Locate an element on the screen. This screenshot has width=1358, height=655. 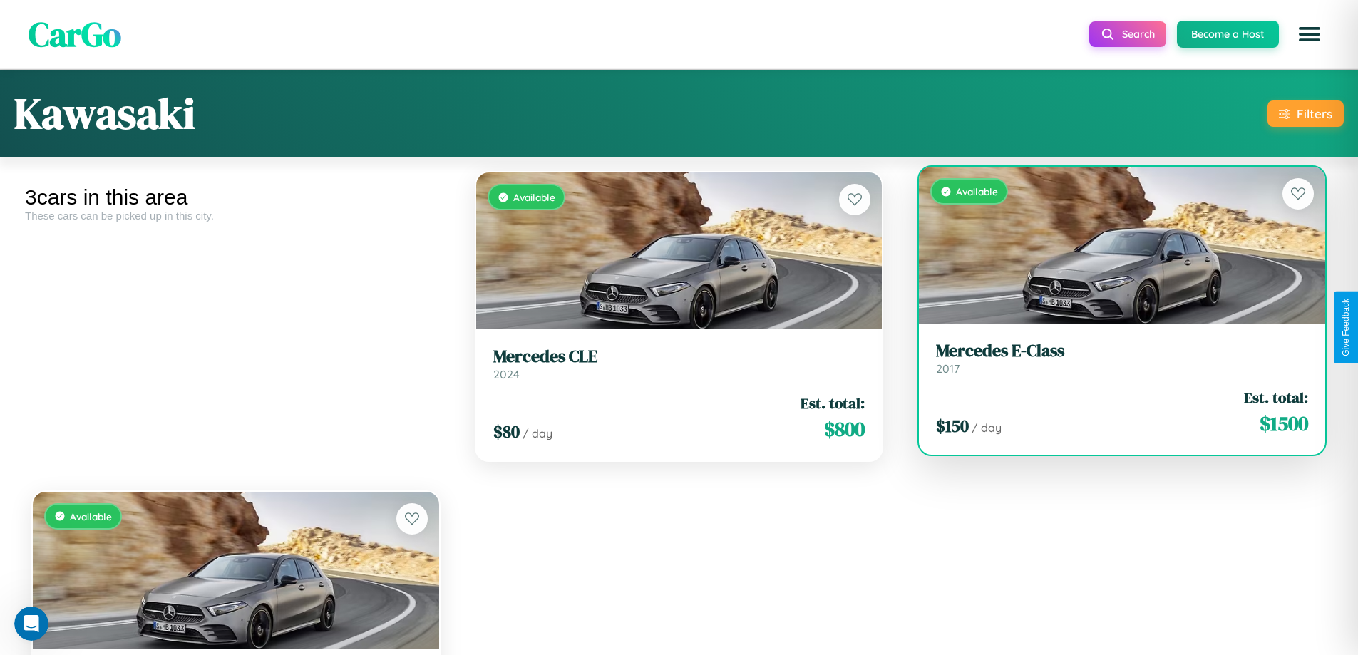
span: CarGo is located at coordinates (75, 34).